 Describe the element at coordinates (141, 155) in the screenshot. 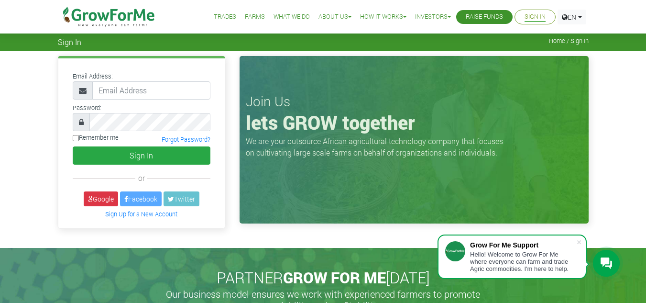

I see `button: Sign In` at that location.